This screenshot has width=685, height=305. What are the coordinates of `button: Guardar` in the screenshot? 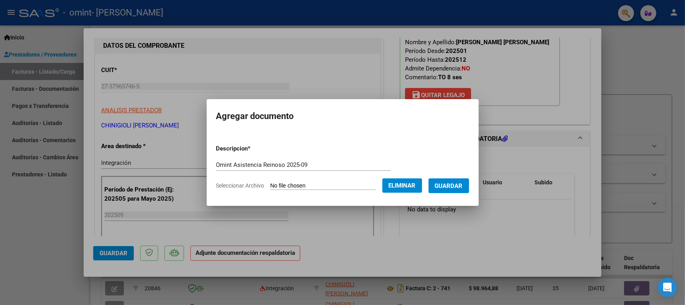 It's located at (449, 186).